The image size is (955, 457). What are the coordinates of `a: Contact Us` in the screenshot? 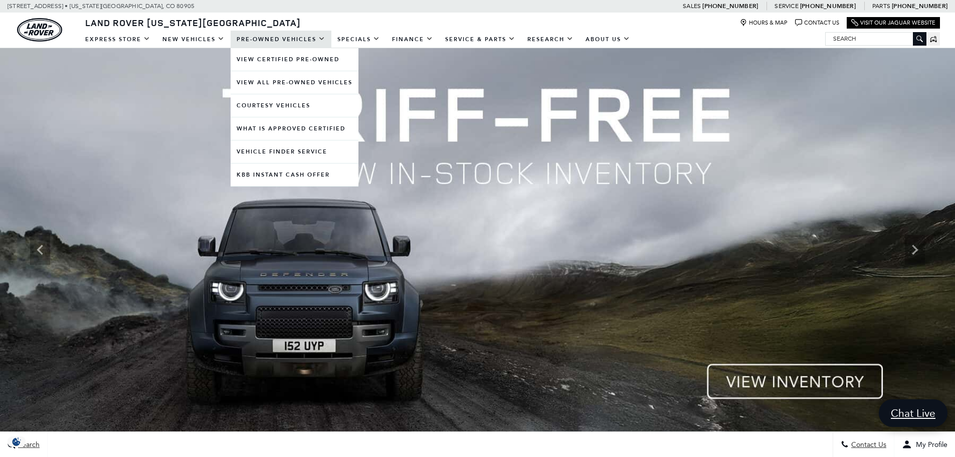 It's located at (818, 23).